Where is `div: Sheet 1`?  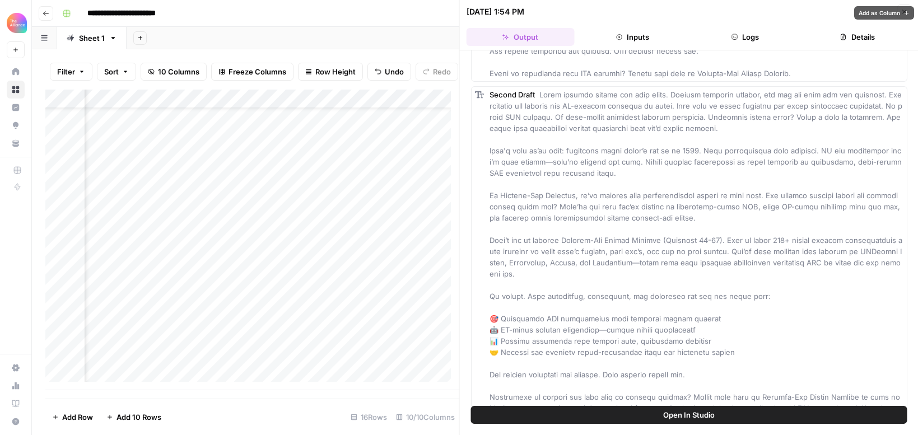 div: Sheet 1 is located at coordinates (92, 38).